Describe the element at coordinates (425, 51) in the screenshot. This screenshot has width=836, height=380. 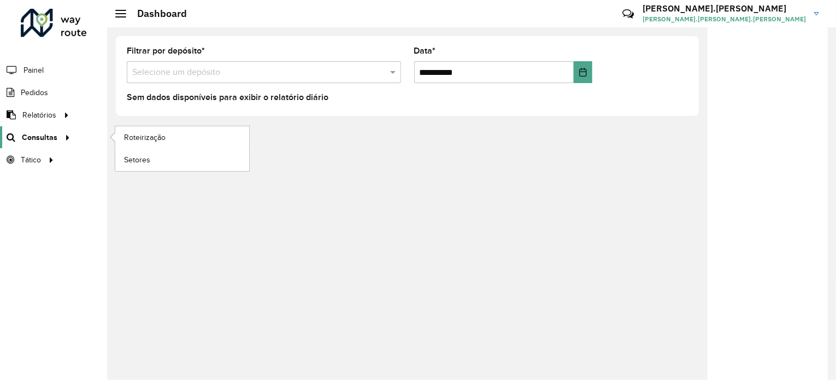
I see `label: Data` at that location.